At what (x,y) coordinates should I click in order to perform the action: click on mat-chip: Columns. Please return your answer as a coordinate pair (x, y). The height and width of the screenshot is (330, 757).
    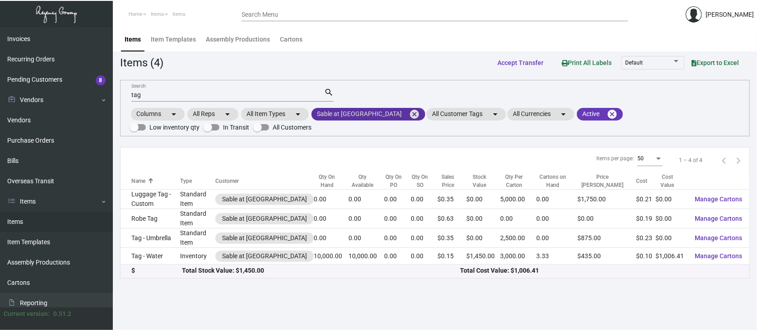
    Looking at the image, I should click on (157, 114).